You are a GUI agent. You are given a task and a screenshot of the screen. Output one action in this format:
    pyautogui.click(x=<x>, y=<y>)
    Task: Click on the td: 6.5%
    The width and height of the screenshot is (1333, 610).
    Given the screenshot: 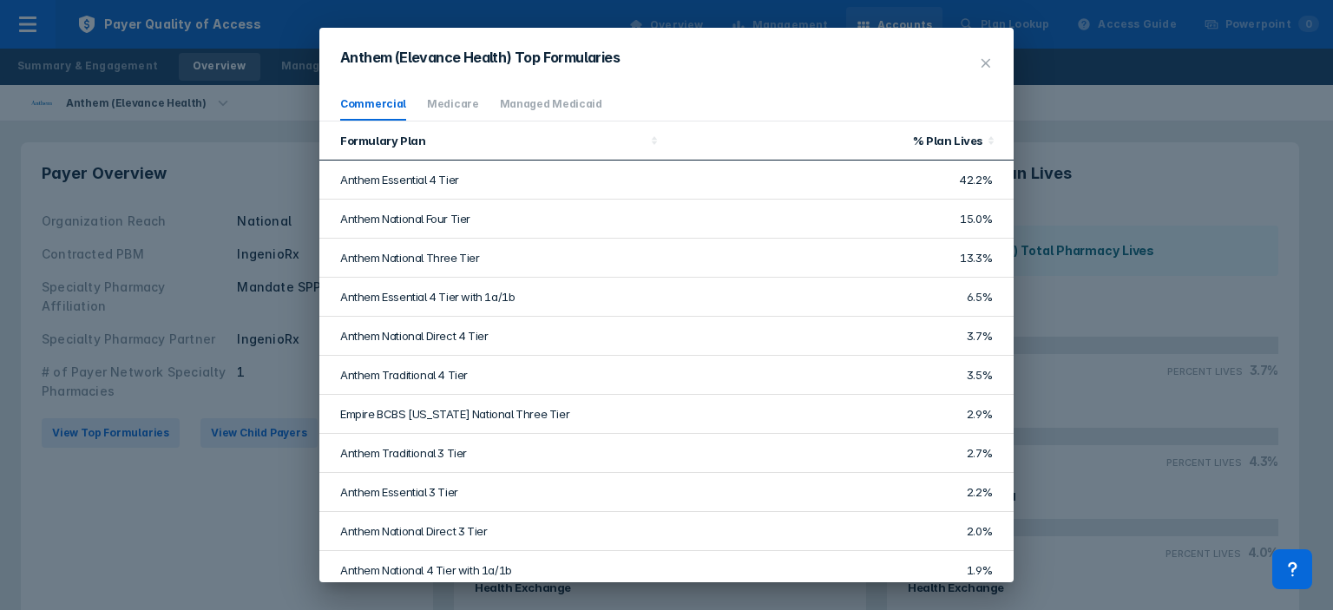 What is the action you would take?
    pyautogui.click(x=840, y=297)
    